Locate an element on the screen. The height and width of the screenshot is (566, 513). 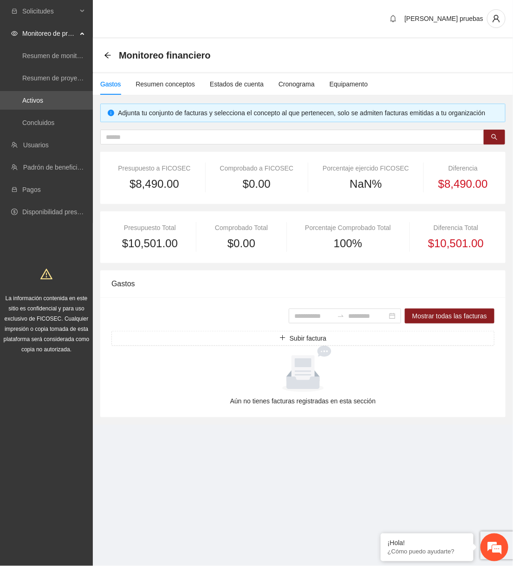
span: La información contenida en este sitio es confidencial y para uso exclusivo de FICOSEC. Cualquier... is located at coordinates (46, 324).